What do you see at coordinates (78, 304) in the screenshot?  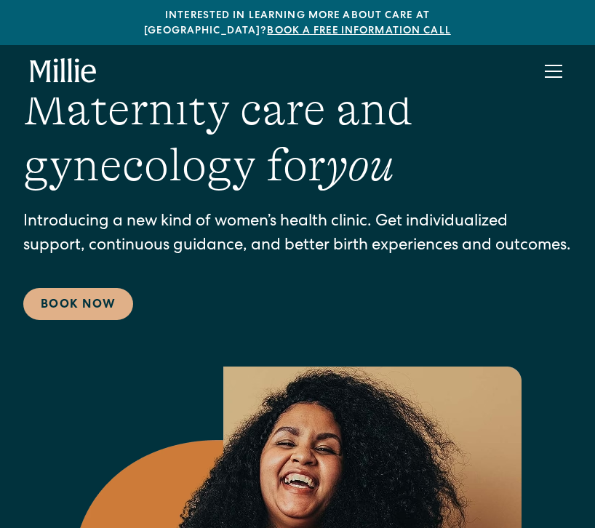 I see `a: Book Now` at bounding box center [78, 304].